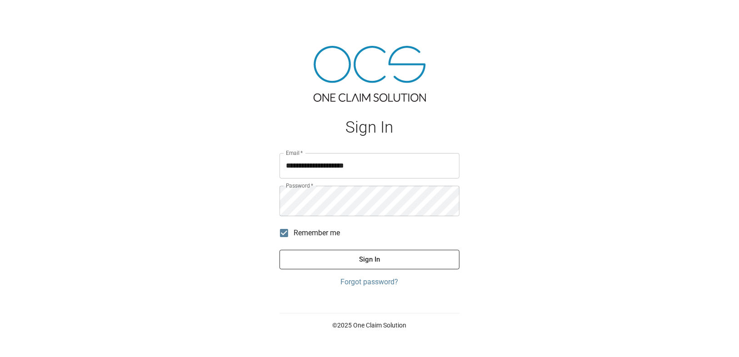 Image resolution: width=739 pixels, height=357 pixels. I want to click on img: ocs-logo-tra.png, so click(370, 74).